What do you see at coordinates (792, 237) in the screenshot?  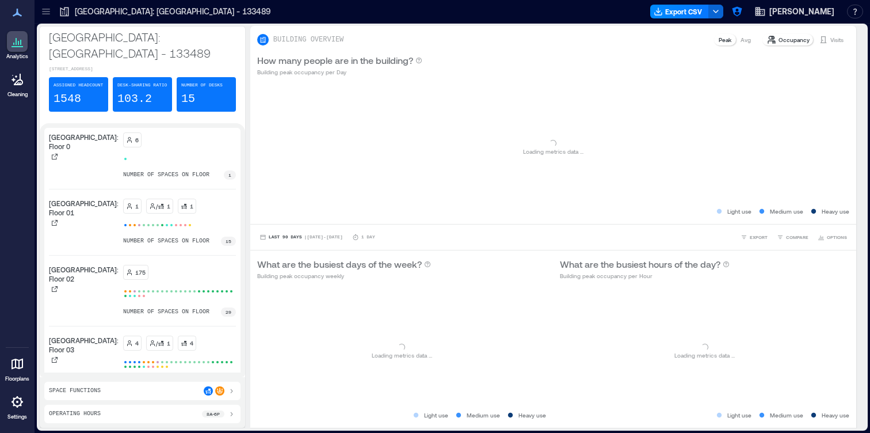 I see `button: COMPARE` at bounding box center [792, 237].